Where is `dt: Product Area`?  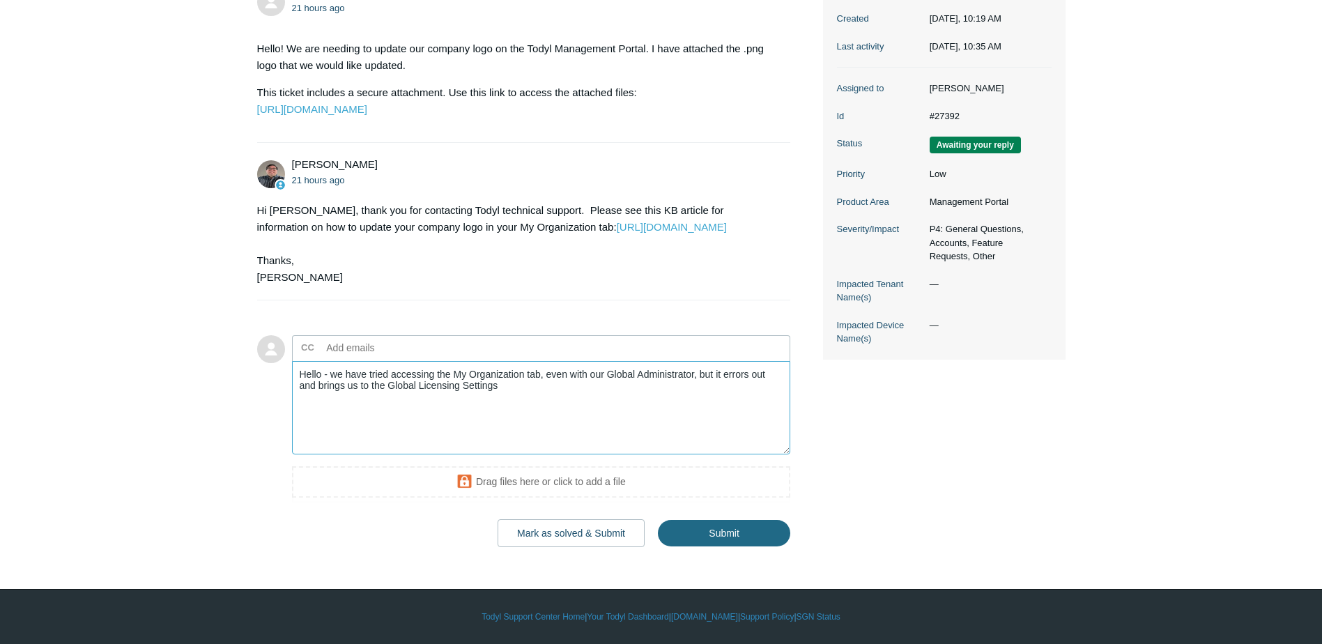 dt: Product Area is located at coordinates (879, 202).